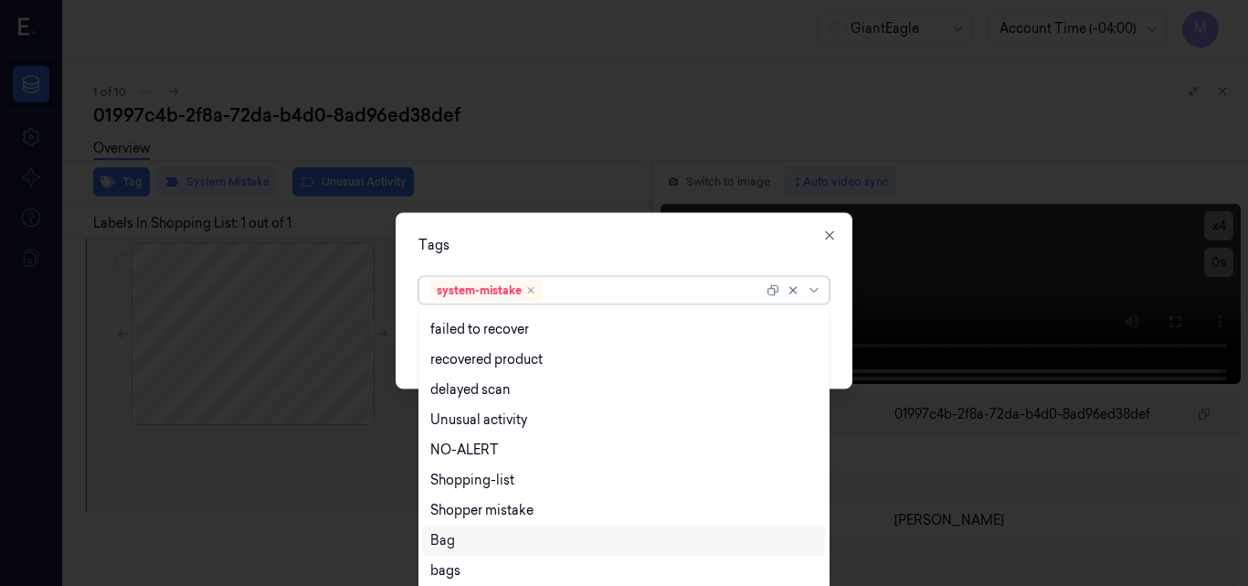 This screenshot has width=1248, height=586. What do you see at coordinates (479, 419) in the screenshot?
I see `div: Unusual activity` at bounding box center [479, 419].